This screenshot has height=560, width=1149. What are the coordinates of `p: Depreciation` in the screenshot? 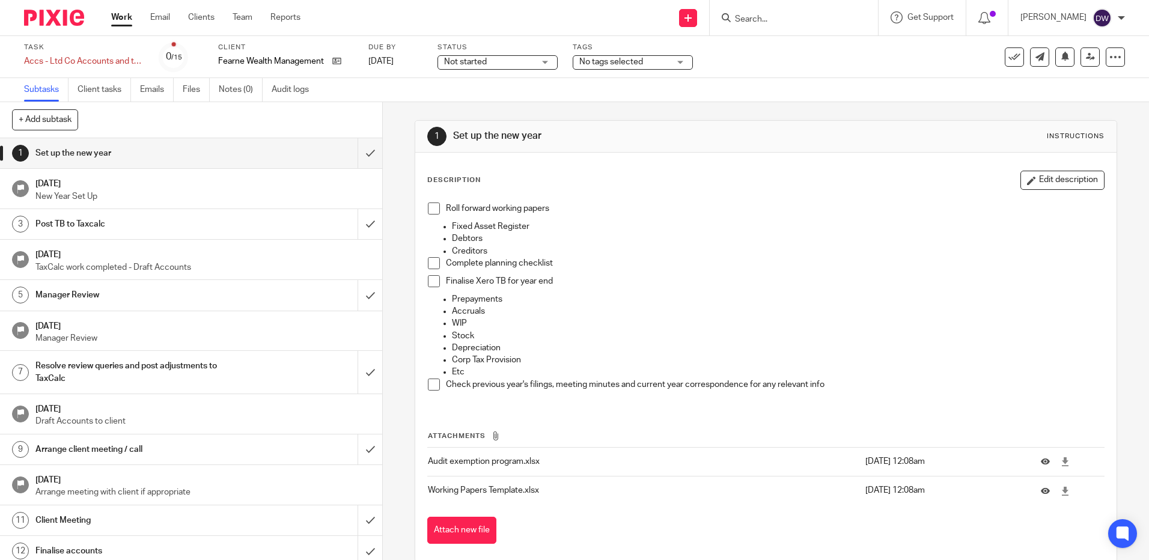 It's located at (778, 348).